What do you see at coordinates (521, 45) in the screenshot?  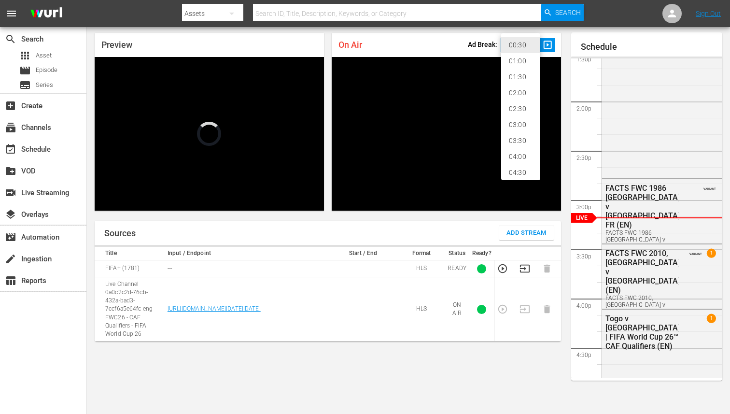 I see `li: 00:30` at bounding box center [521, 45].